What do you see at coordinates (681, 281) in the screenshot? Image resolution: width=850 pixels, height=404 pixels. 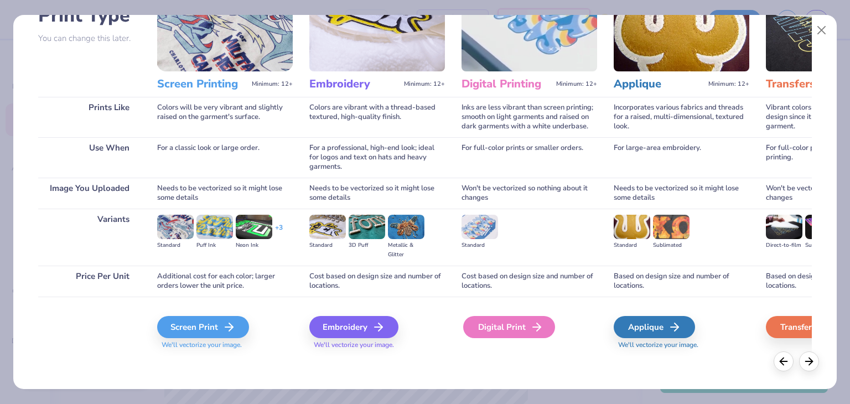 I see `div: Based on design size and number of locations.` at bounding box center [681, 281].